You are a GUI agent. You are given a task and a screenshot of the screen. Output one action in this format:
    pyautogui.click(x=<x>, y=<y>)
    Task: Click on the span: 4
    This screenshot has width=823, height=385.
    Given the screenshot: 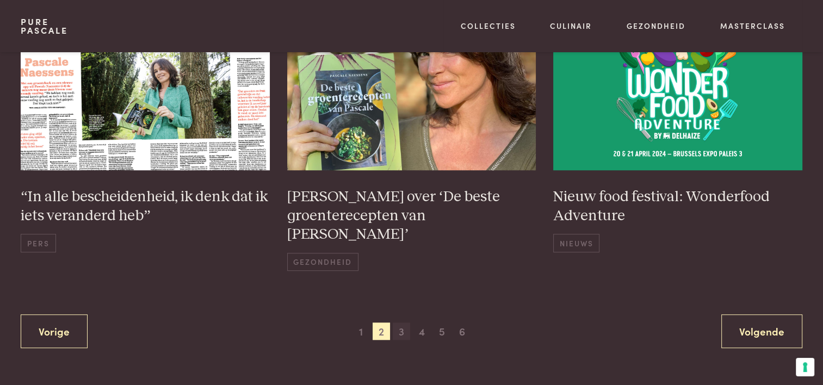 What is the action you would take?
    pyautogui.click(x=421, y=331)
    